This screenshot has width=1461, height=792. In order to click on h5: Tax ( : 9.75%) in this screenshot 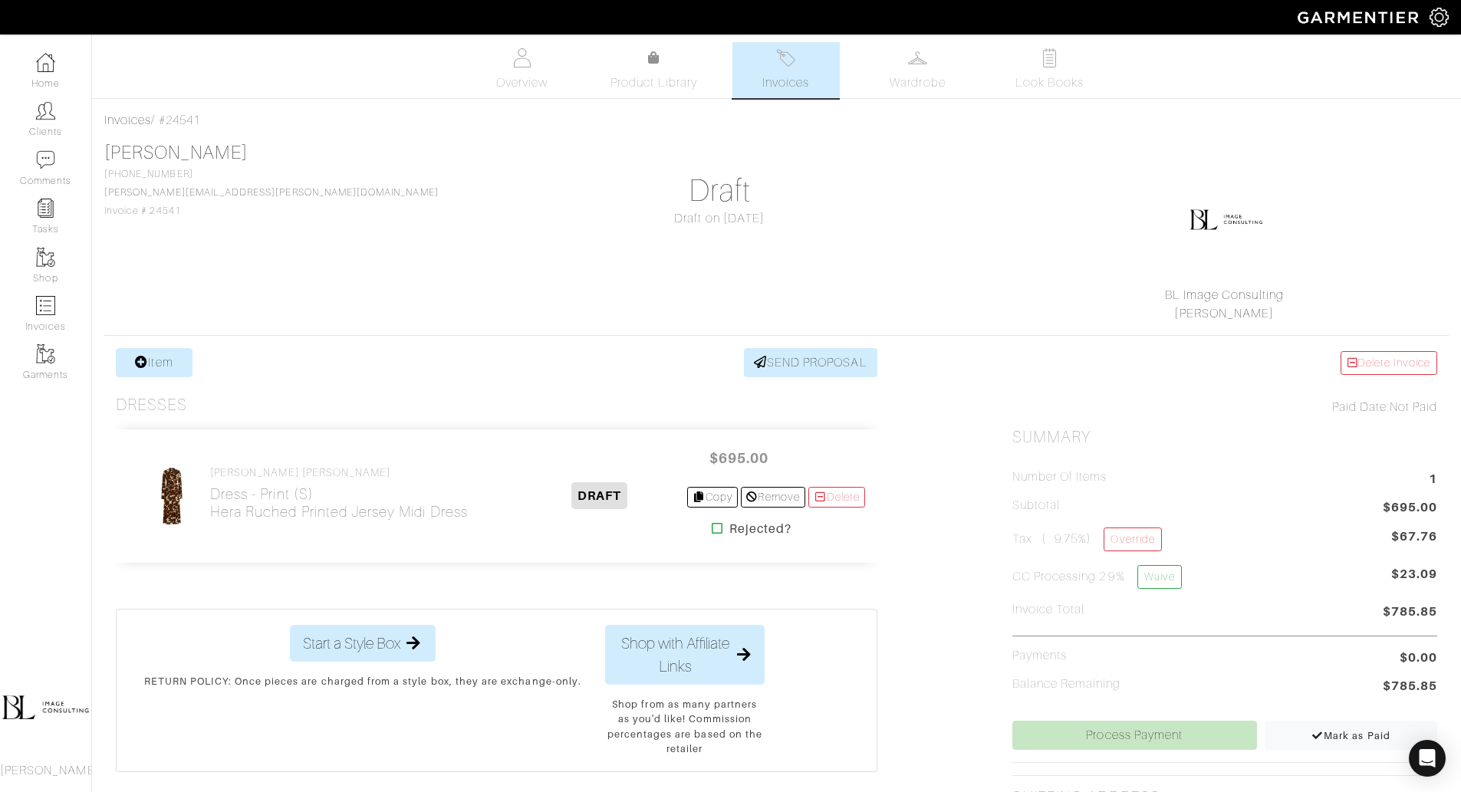, I will do `click(1087, 539)`.